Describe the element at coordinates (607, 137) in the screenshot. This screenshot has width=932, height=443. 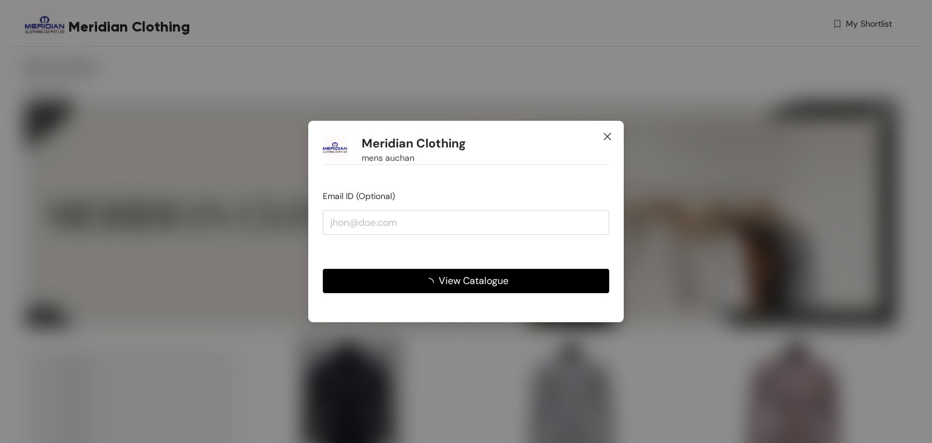
I see `span: close` at that location.